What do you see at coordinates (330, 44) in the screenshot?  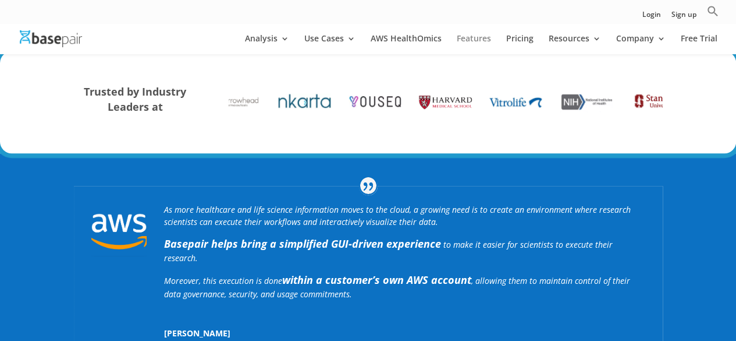 I see `a: Use Cases` at bounding box center [330, 44].